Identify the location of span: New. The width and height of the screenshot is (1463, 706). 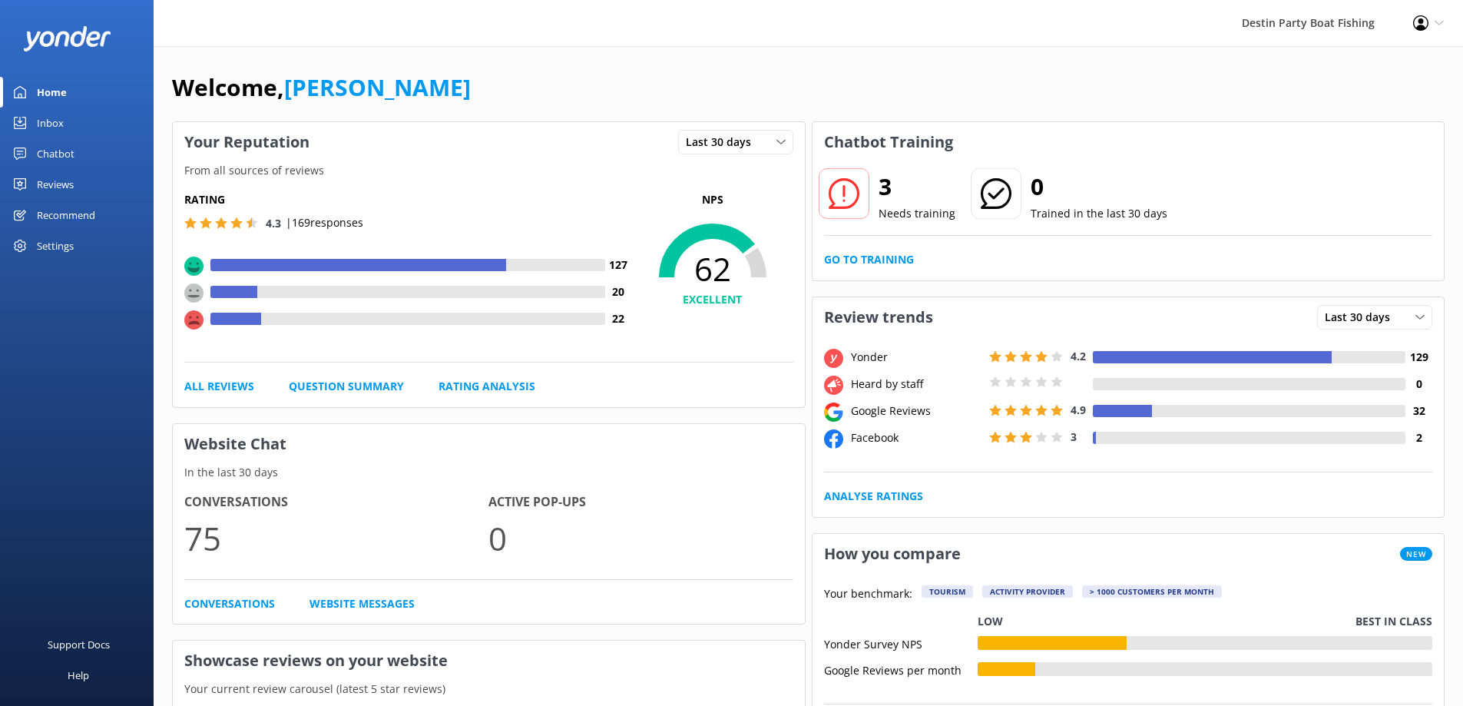
(1417, 554).